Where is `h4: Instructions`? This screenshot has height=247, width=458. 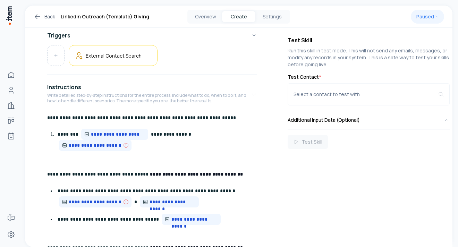 h4: Instructions is located at coordinates (64, 87).